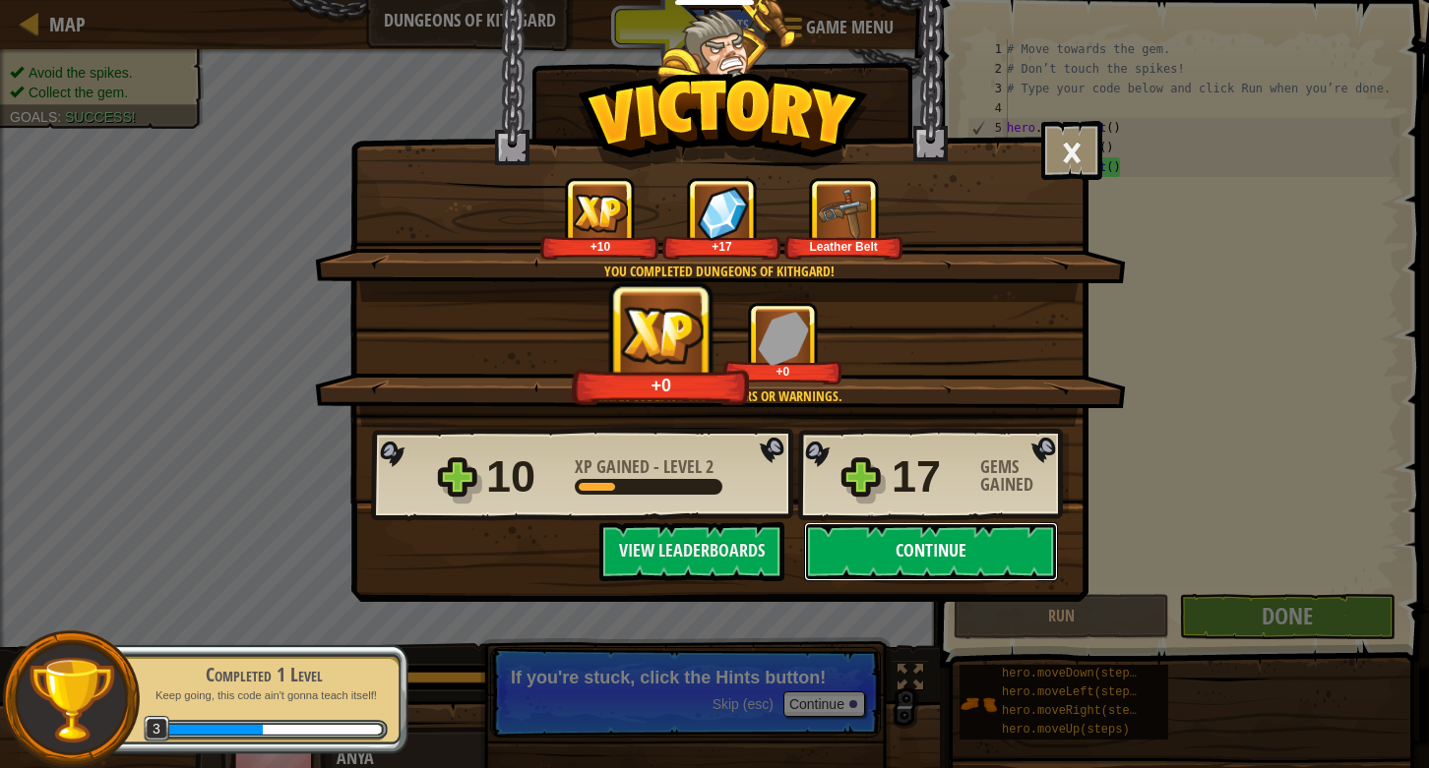 Image resolution: width=1429 pixels, height=768 pixels. I want to click on img: Victory, so click(722, 122).